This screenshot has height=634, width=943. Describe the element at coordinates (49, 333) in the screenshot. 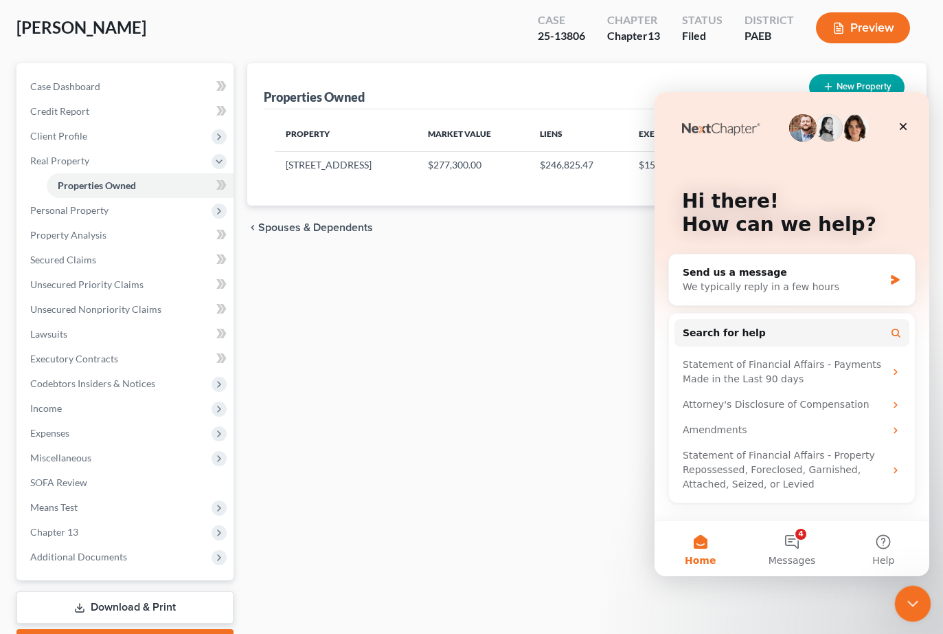

I see `span: Lawsuits` at that location.